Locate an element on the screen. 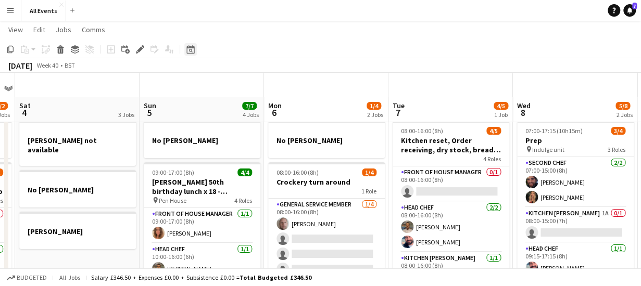 The height and width of the screenshot is (286, 641). span: View is located at coordinates (16, 30).